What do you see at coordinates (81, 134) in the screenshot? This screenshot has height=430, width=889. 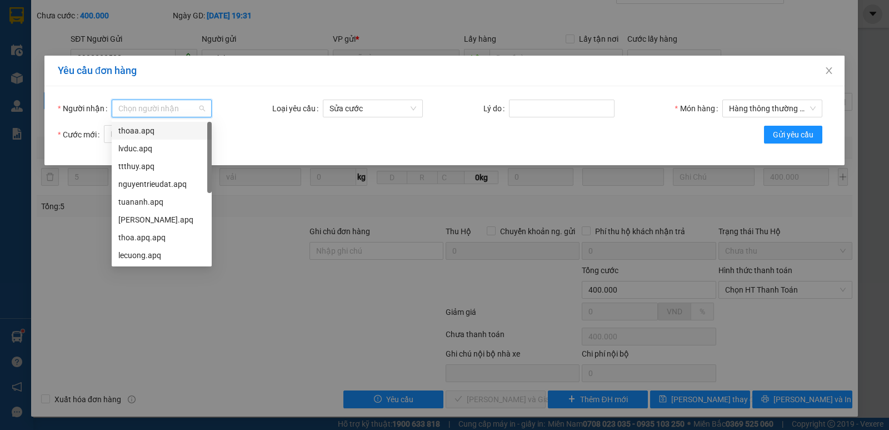 I see `label: Cước mới` at bounding box center [81, 134].